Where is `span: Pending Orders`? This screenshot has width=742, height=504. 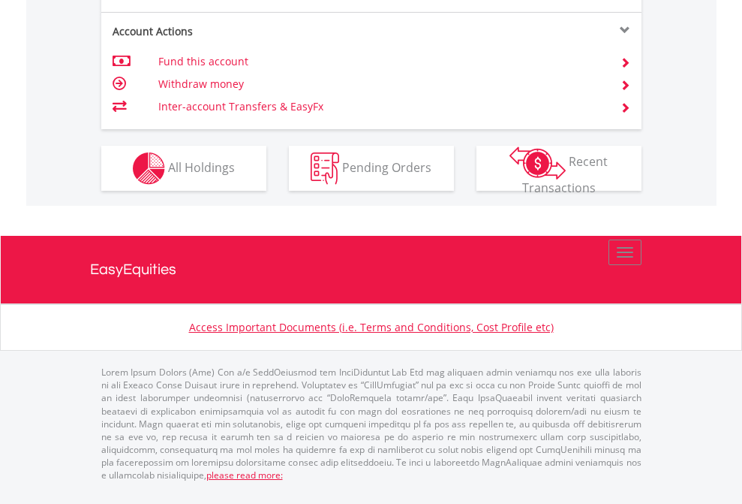 span: Pending Orders is located at coordinates (387, 167).